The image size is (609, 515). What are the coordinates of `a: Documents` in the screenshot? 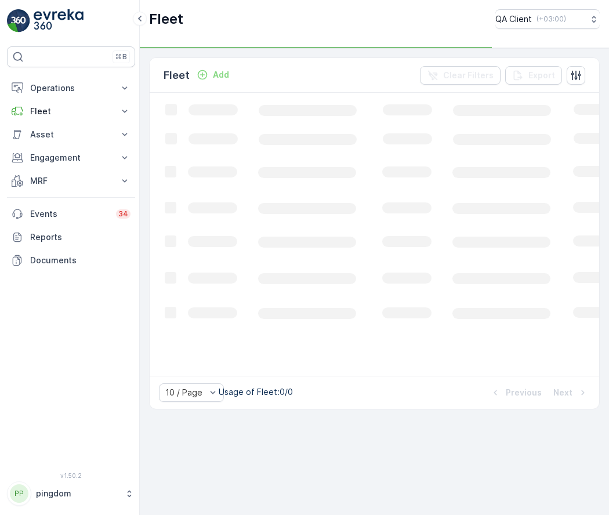 It's located at (71, 260).